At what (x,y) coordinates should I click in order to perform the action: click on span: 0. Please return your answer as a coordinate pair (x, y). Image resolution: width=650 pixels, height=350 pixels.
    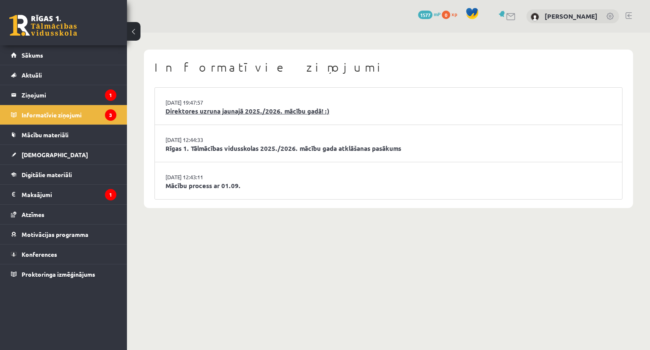
    Looking at the image, I should click on (446, 15).